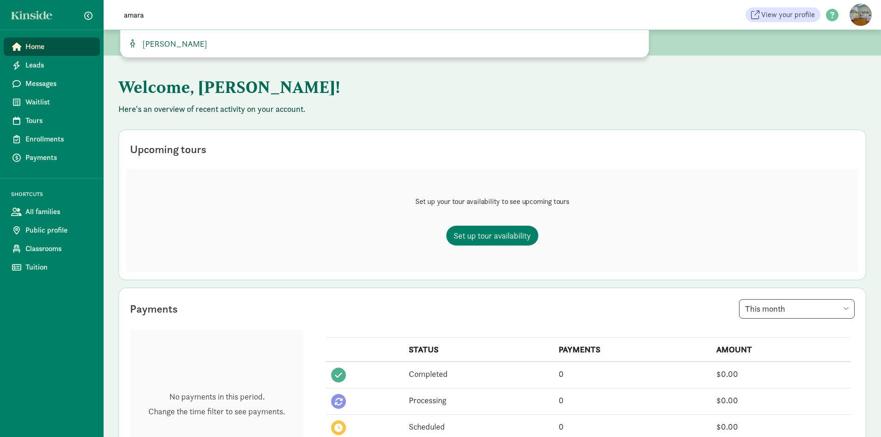  I want to click on a: Tours, so click(52, 121).